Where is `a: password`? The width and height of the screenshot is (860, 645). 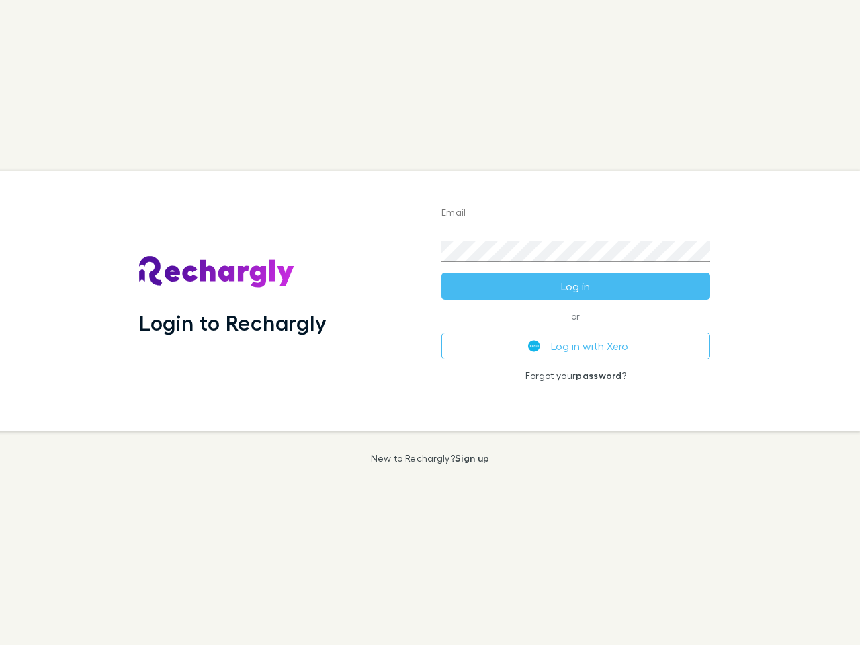
a: password is located at coordinates (599, 375).